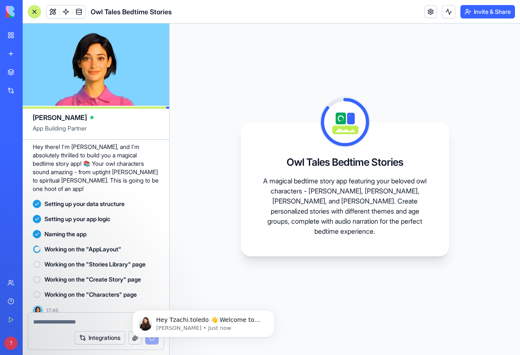  I want to click on p: Message from Shelly, sent Just now, so click(91, 36).